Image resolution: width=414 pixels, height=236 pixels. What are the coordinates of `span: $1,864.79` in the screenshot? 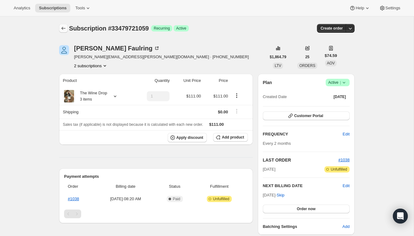 It's located at (278, 57).